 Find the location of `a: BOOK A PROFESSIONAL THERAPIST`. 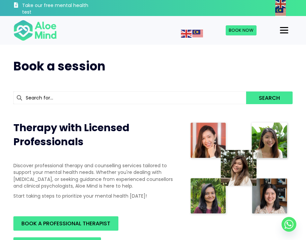

a: BOOK A PROFESSIONAL THERAPIST is located at coordinates (66, 224).